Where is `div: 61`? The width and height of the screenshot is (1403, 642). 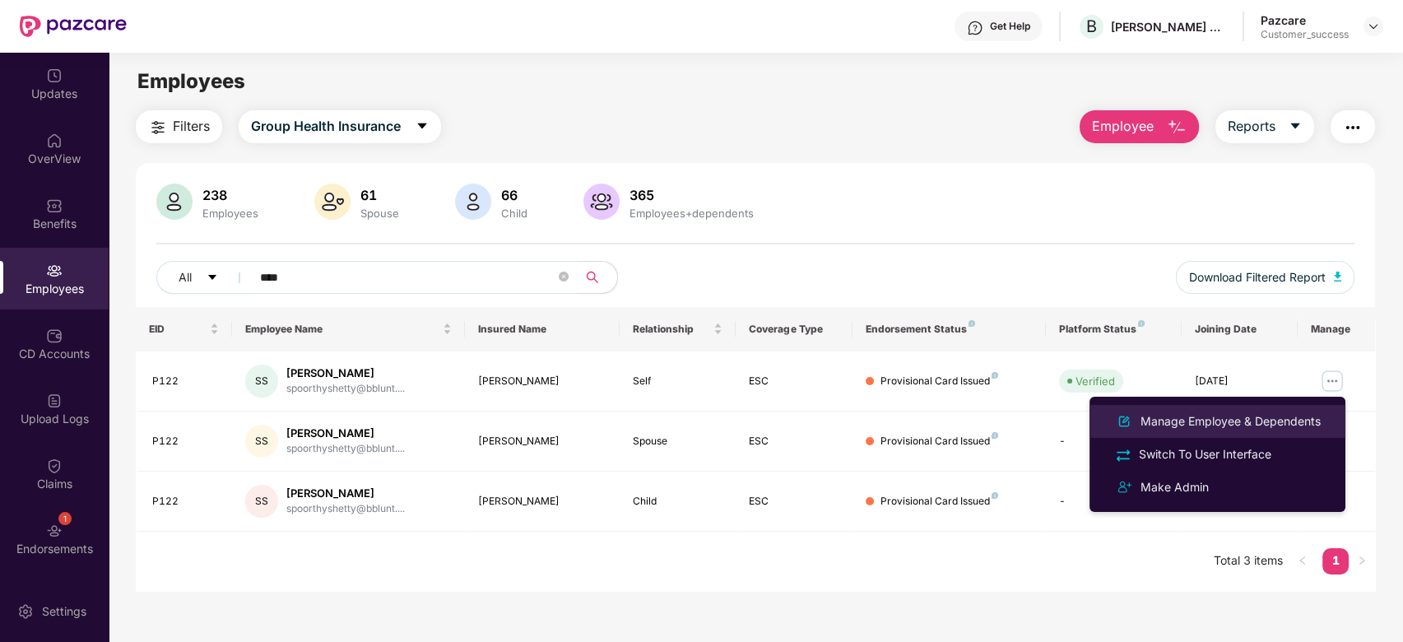 div: 61 is located at coordinates (379, 195).